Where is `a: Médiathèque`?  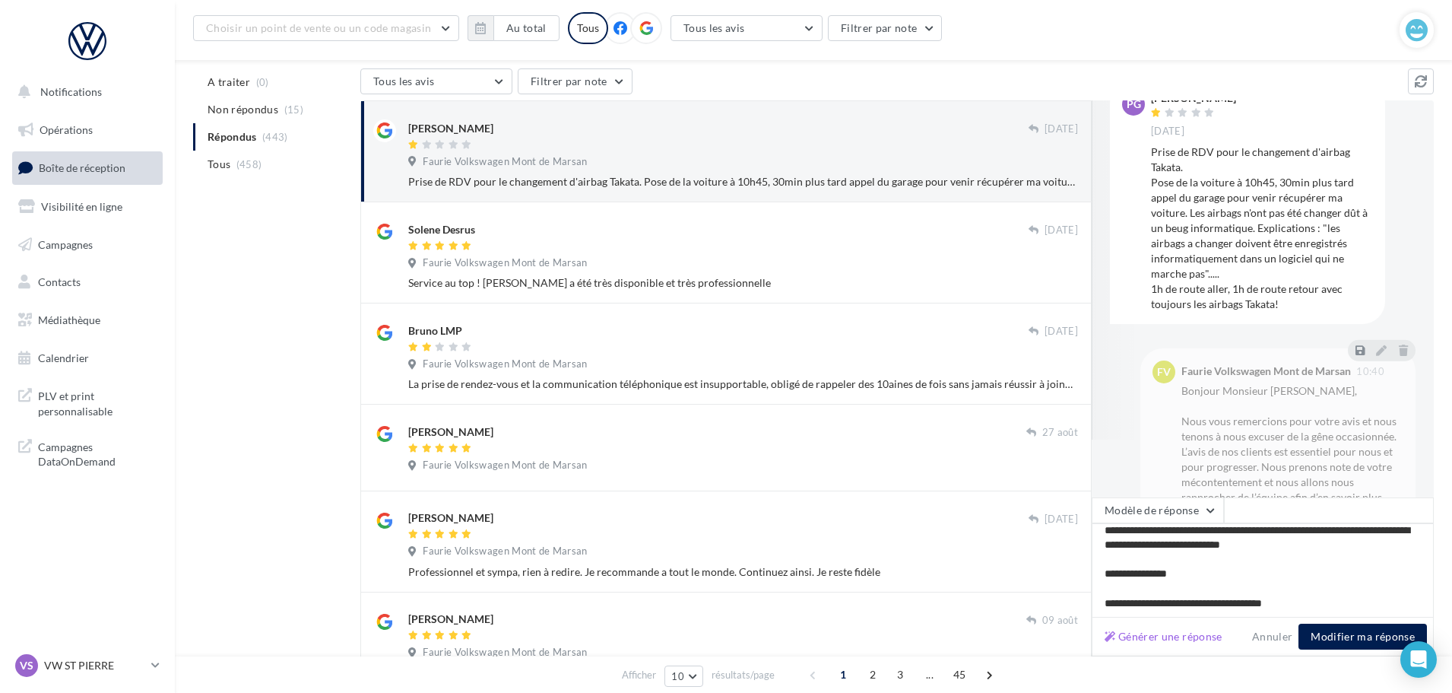
a: Médiathèque is located at coordinates (87, 320).